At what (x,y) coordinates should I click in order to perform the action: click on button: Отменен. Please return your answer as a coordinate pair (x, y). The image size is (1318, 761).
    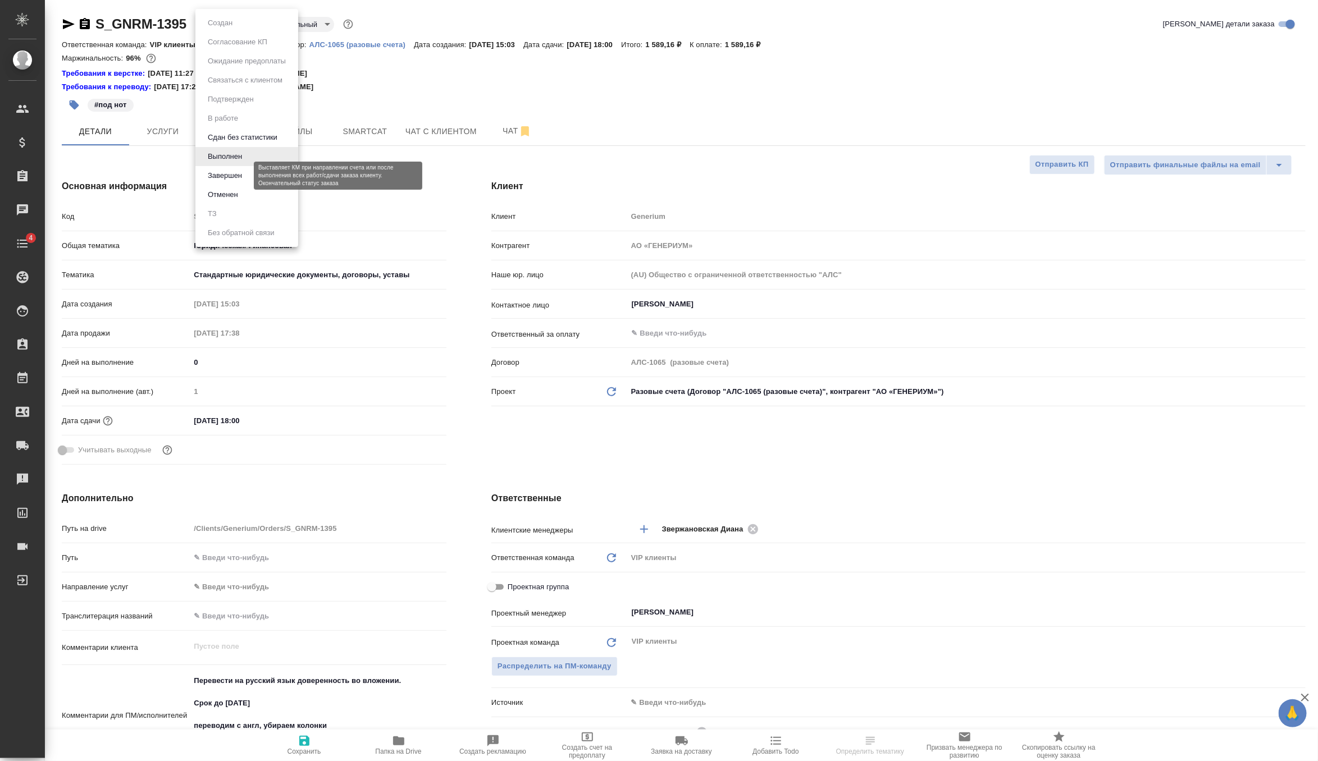
    Looking at the image, I should click on (223, 195).